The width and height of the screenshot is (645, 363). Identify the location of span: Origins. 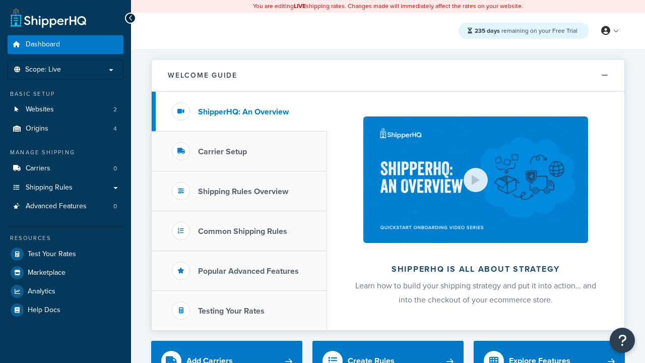
(37, 129).